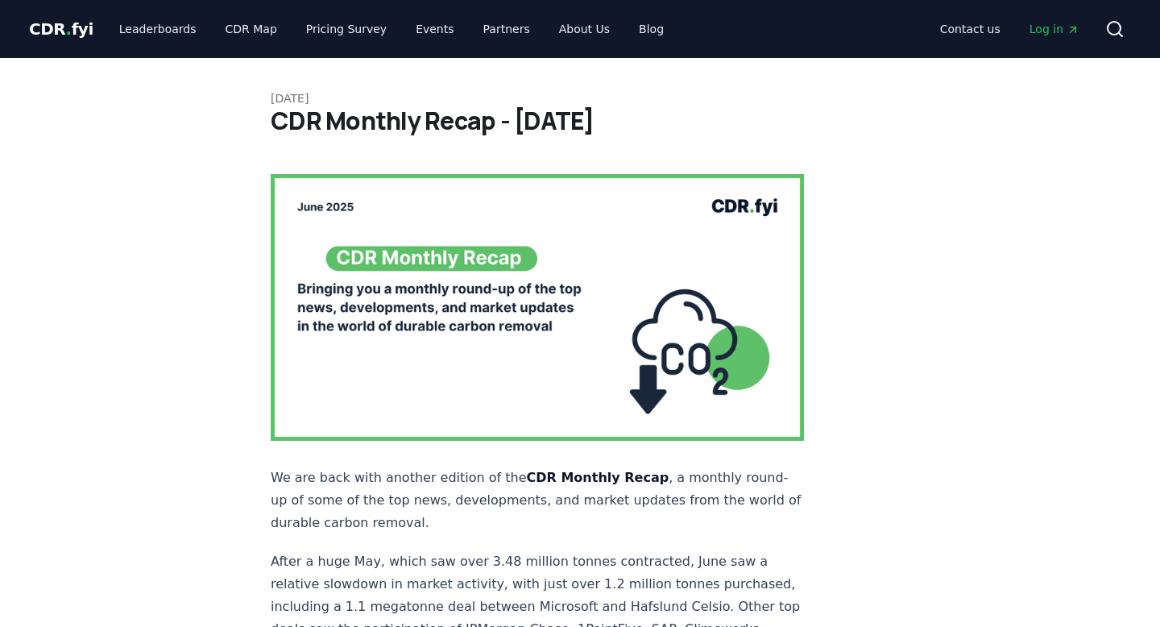 The height and width of the screenshot is (627, 1160). What do you see at coordinates (507, 29) in the screenshot?
I see `a: Partners` at bounding box center [507, 29].